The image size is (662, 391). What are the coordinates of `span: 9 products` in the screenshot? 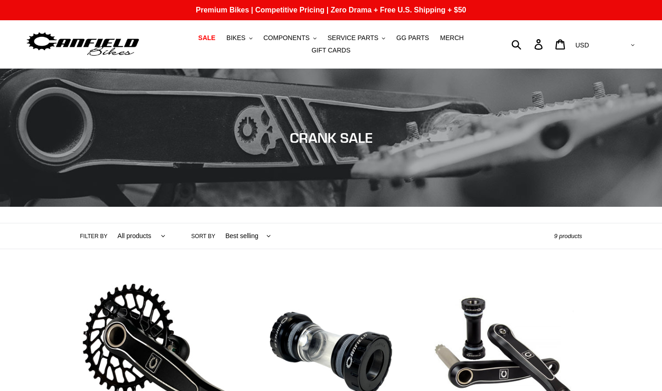 It's located at (568, 236).